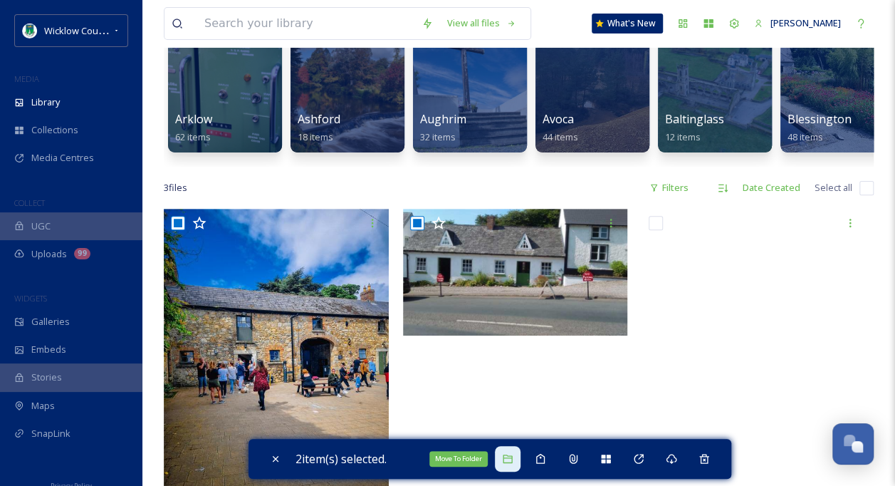 This screenshot has width=895, height=486. Describe the element at coordinates (194, 127) in the screenshot. I see `a: Arklow62 items` at that location.